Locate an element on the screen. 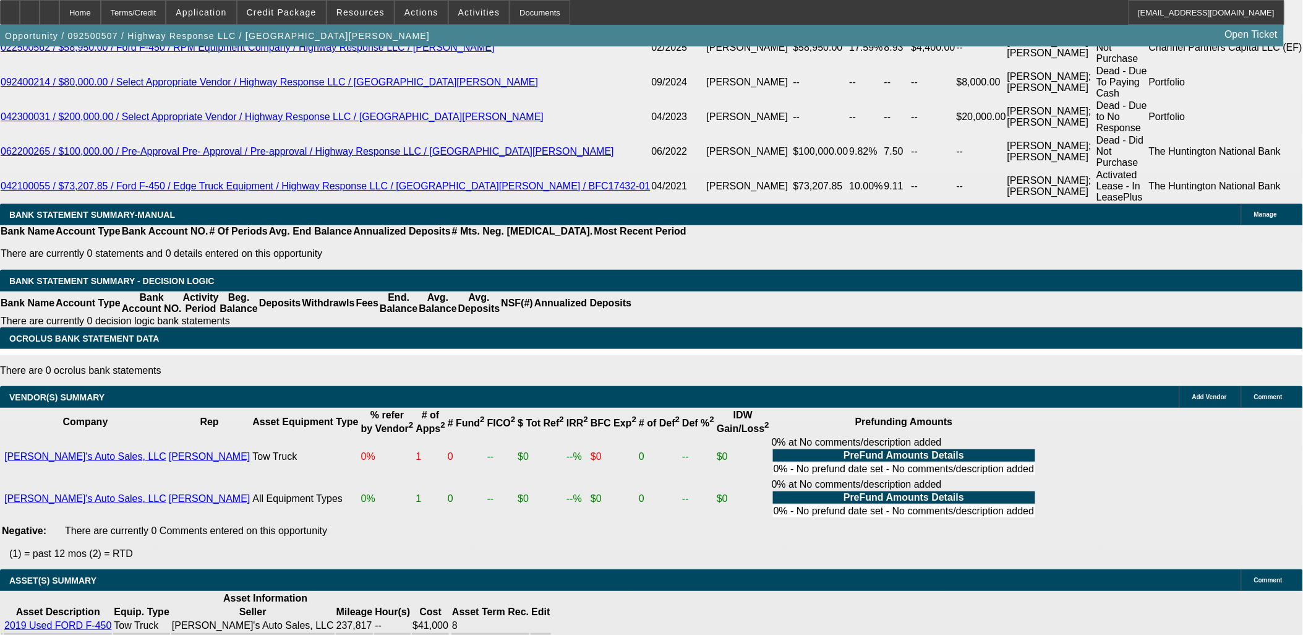 The width and height of the screenshot is (1303, 635). b: # Fund is located at coordinates (466, 423).